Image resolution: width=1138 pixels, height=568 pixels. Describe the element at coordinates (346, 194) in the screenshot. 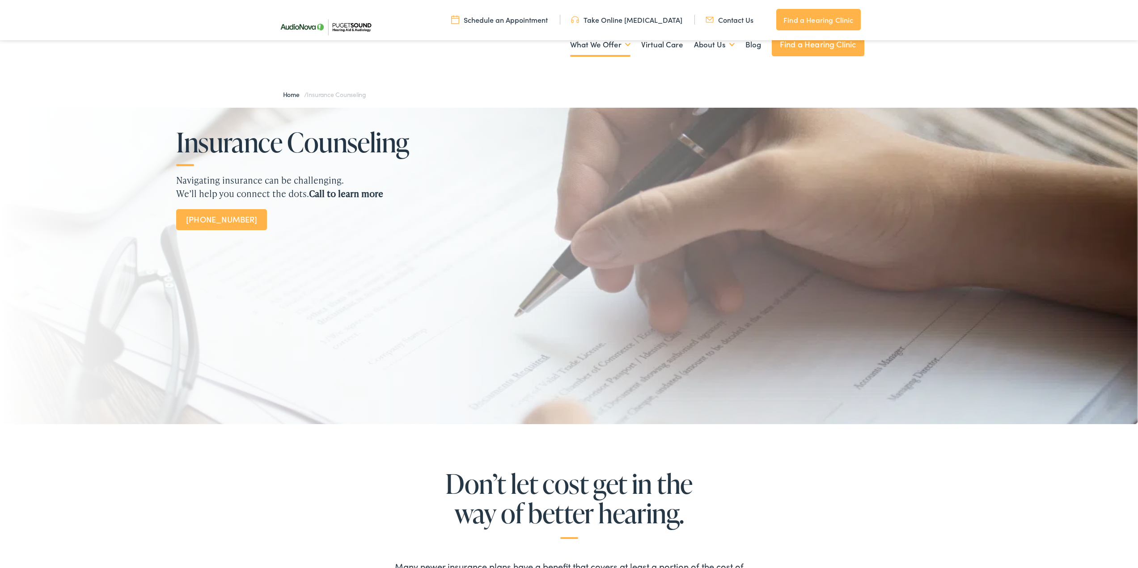

I see `strong: Call to learn more` at that location.